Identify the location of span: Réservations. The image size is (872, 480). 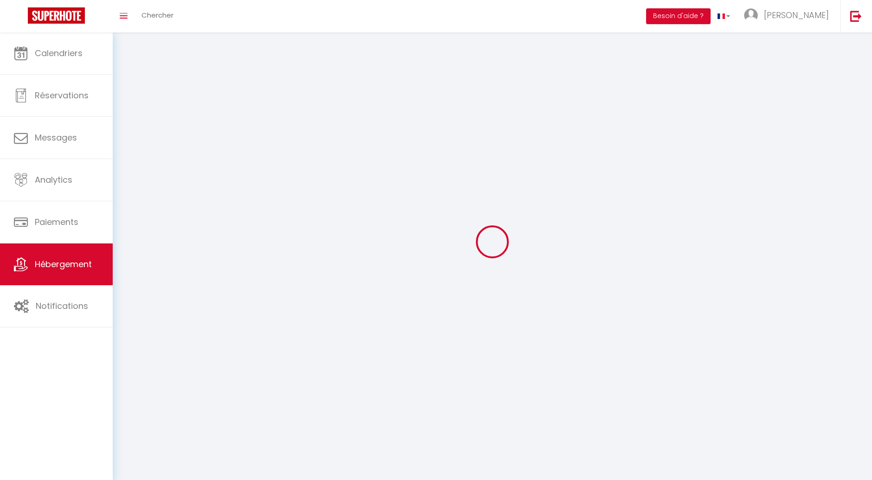
(62, 95).